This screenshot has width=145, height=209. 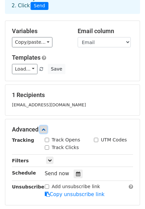 I want to click on label: UTM Codes, so click(x=113, y=140).